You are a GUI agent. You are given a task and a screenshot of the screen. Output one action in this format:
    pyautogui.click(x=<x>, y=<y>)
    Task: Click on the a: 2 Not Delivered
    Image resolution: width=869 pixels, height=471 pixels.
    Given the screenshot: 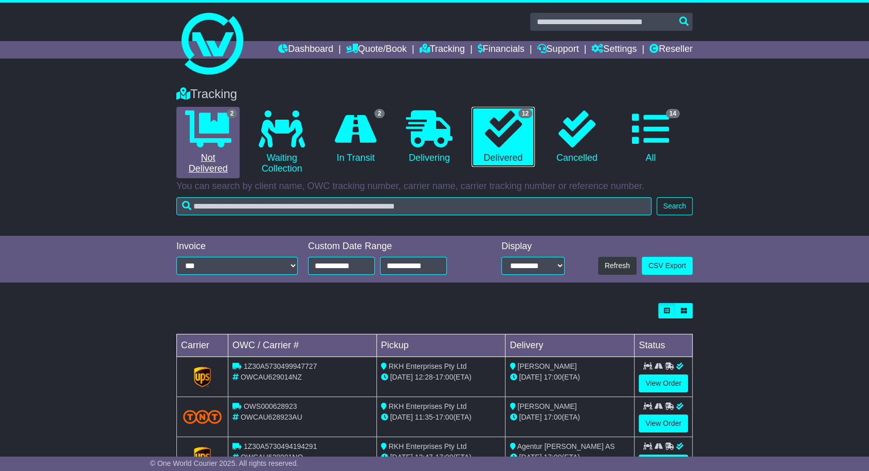 What is the action you would take?
    pyautogui.click(x=208, y=142)
    